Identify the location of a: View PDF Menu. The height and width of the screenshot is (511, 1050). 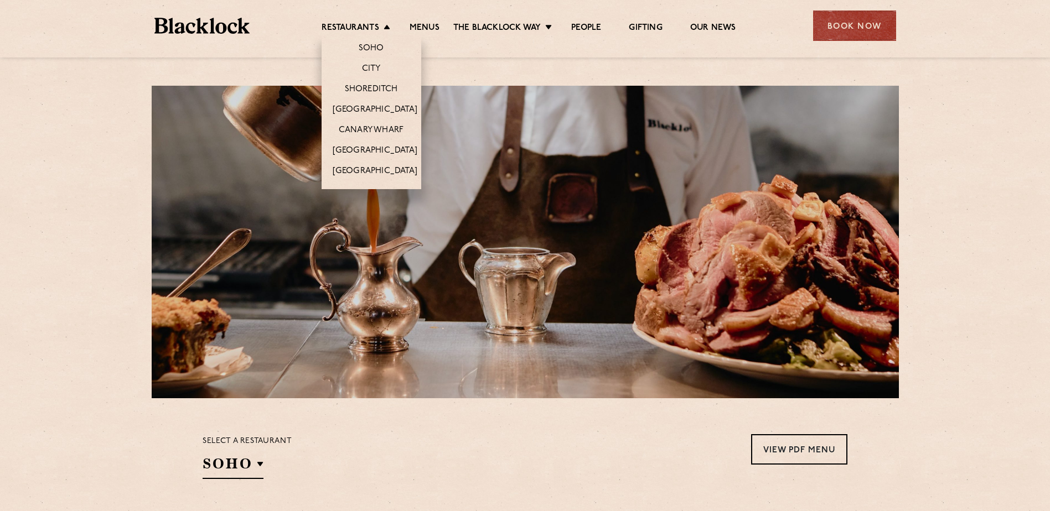
(799, 449).